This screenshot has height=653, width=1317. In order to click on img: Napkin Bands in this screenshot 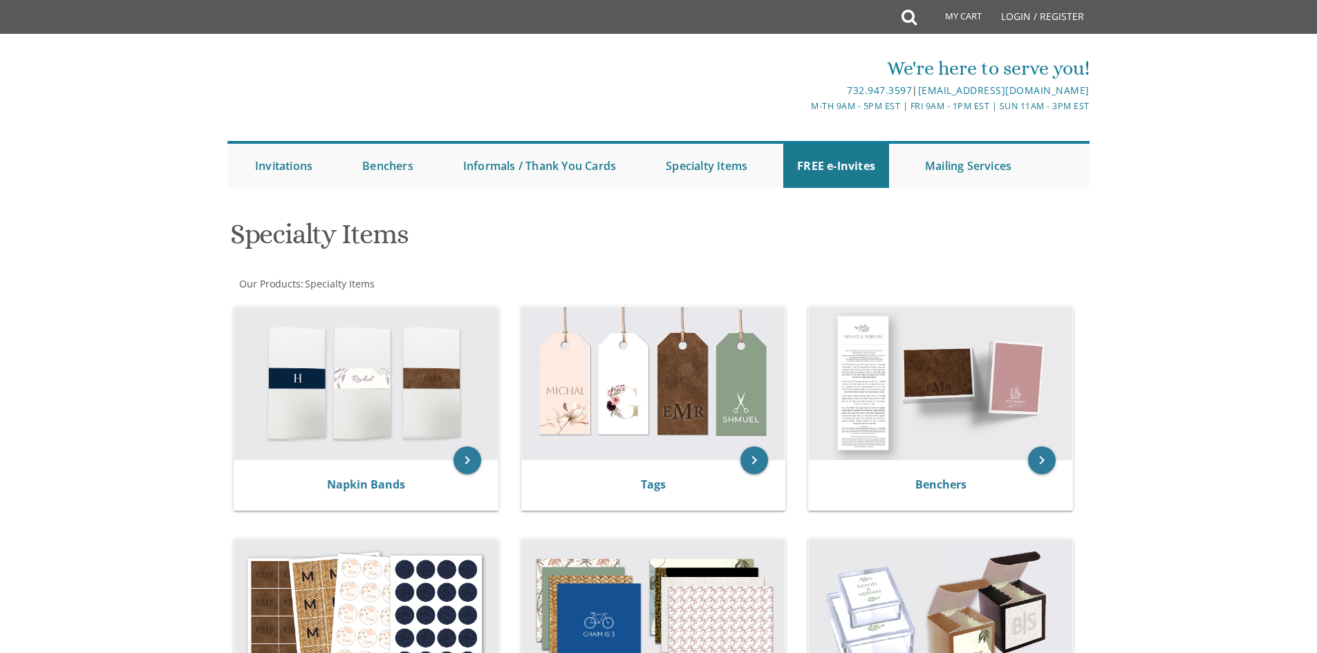, I will do `click(366, 384)`.